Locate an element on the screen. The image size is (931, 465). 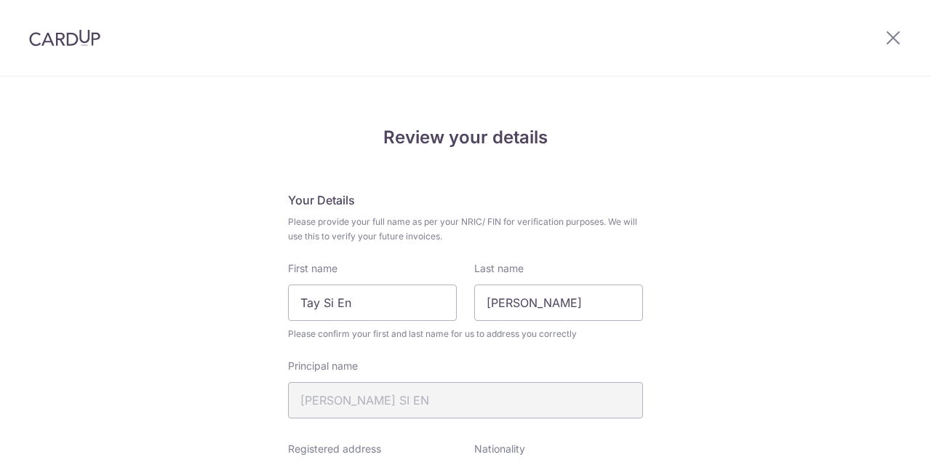
span: Please confirm your first and last name for us to address you correctly is located at coordinates (465, 334).